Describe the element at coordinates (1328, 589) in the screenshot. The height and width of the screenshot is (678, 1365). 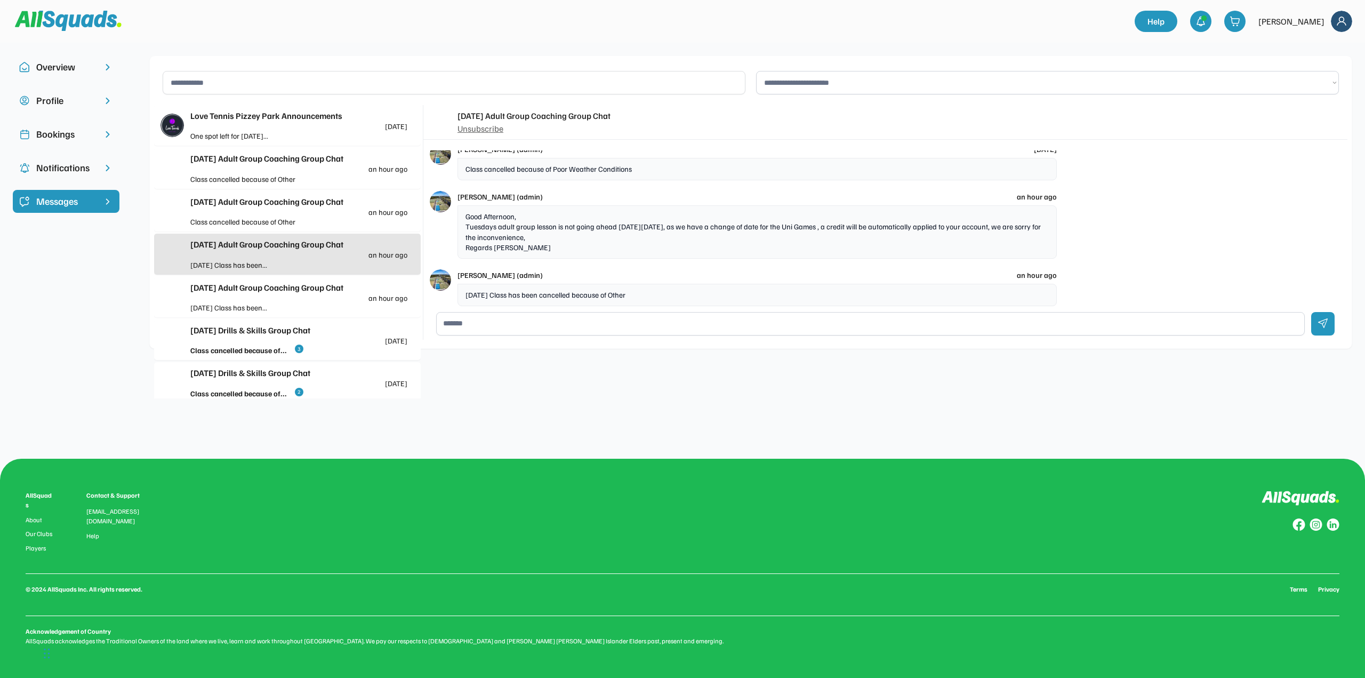
I see `a: Privacy` at that location.